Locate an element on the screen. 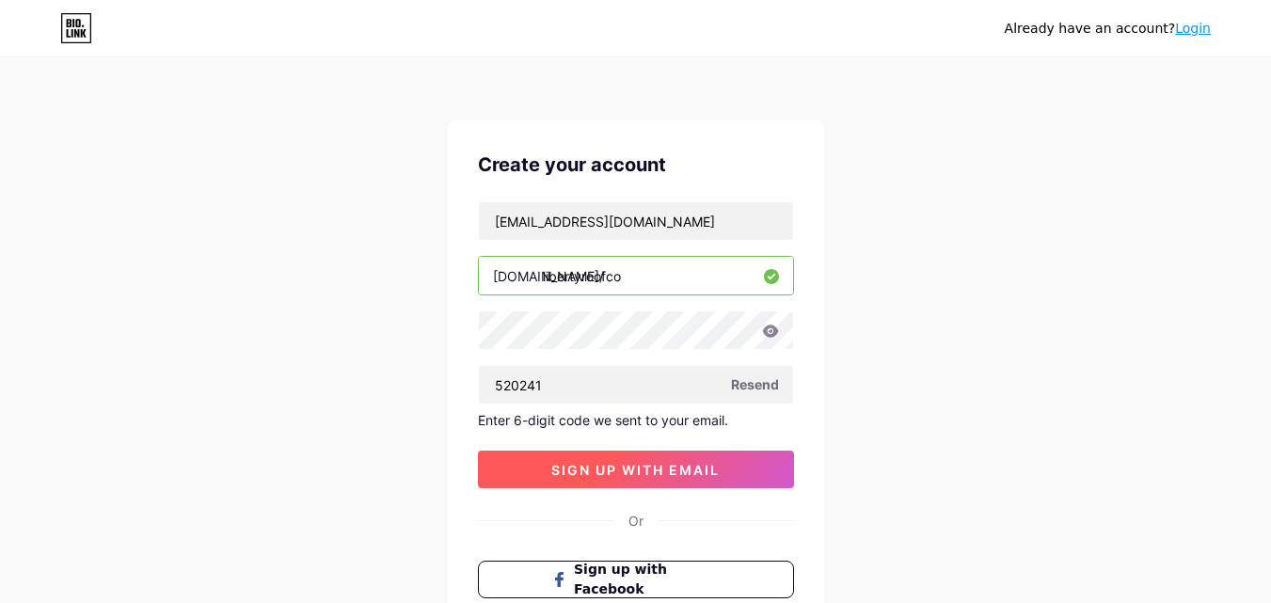 The image size is (1271, 603). span: sign up with email is located at coordinates (635, 469).